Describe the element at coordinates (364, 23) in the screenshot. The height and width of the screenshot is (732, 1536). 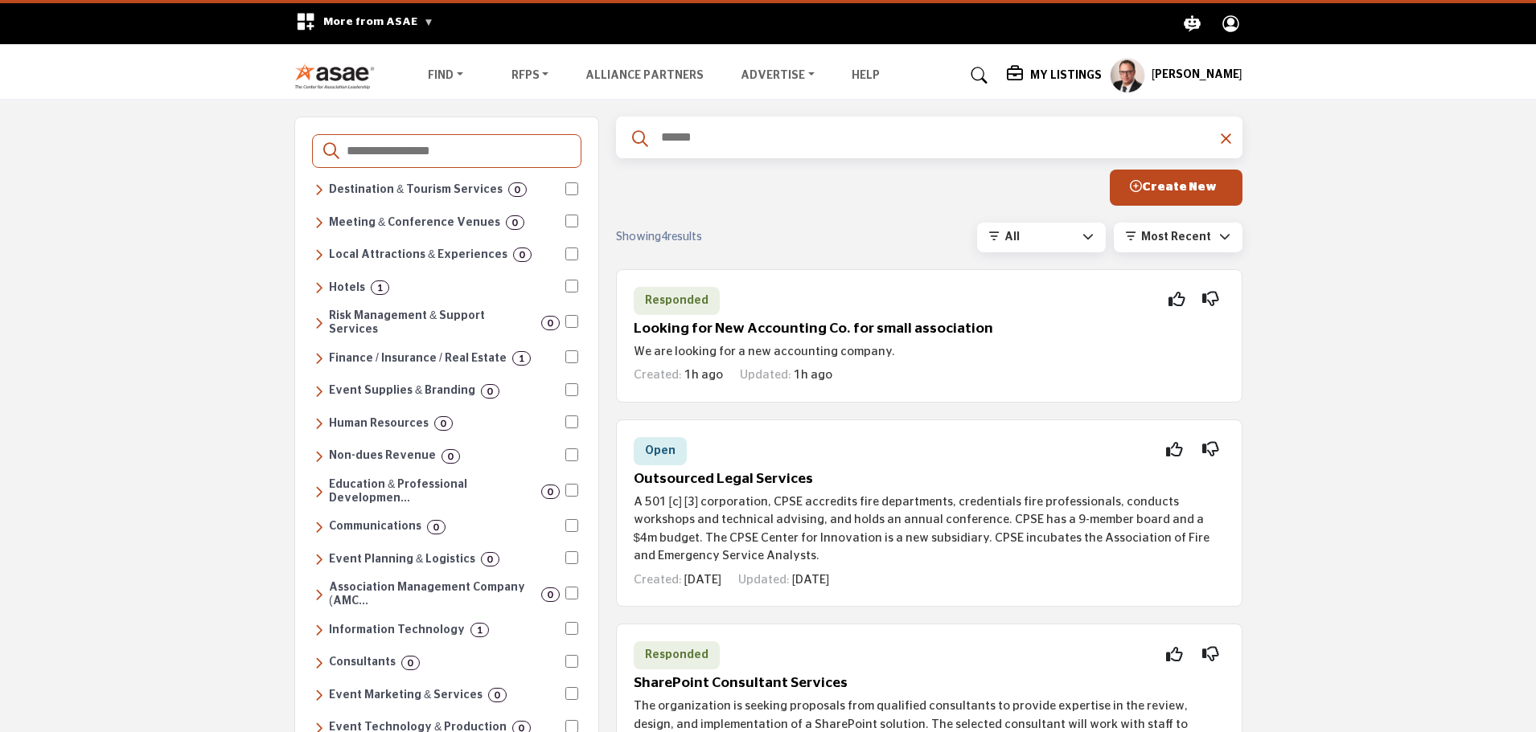
I see `div: More from ASAE` at that location.